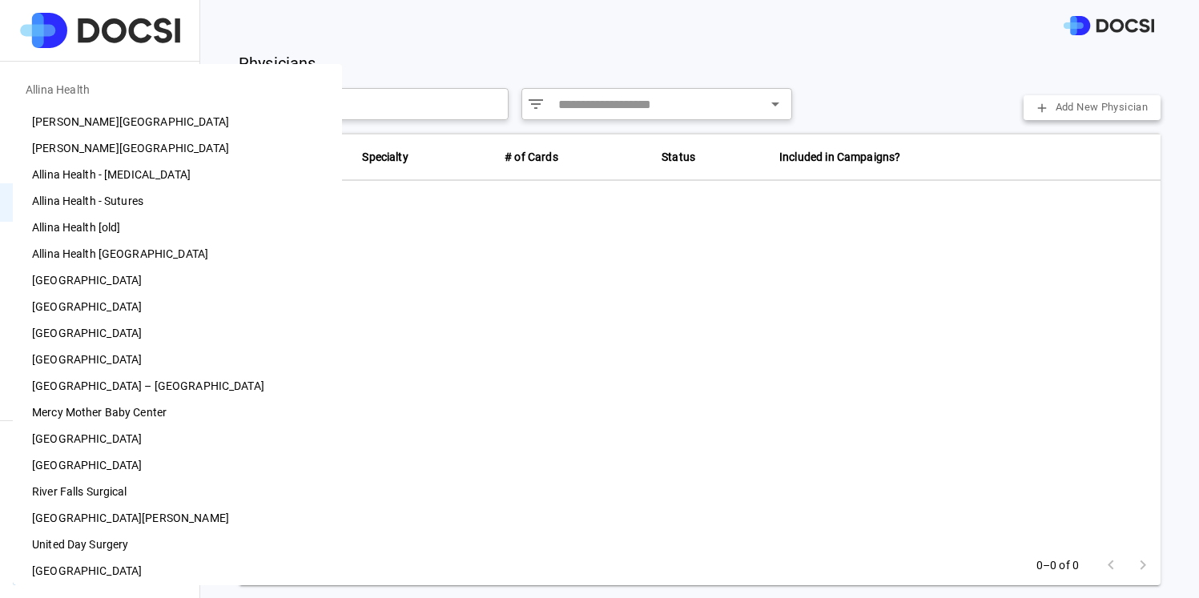 Image resolution: width=1199 pixels, height=598 pixels. Describe the element at coordinates (177, 492) in the screenshot. I see `li: River Falls Surgical` at that location.